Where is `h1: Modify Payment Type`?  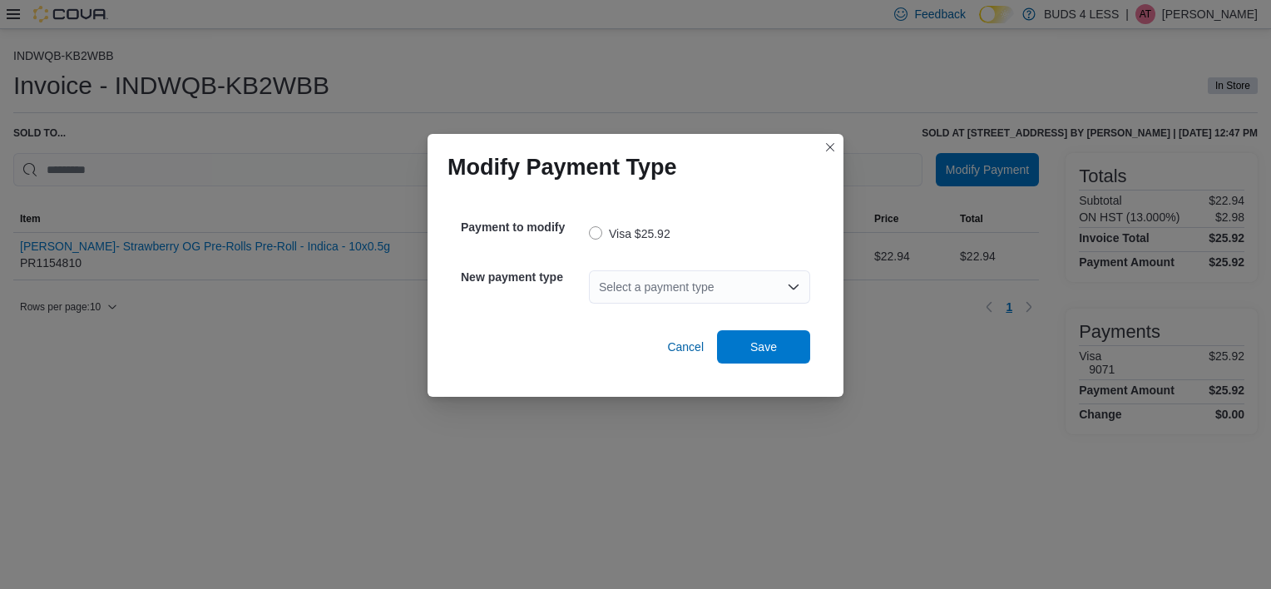 h1: Modify Payment Type is located at coordinates (562, 167).